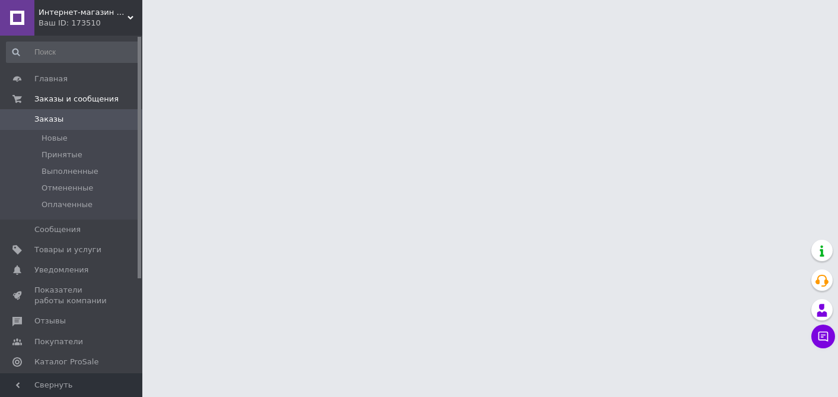 The width and height of the screenshot is (838, 397). What do you see at coordinates (73, 52) in the screenshot?
I see `input: Поиск` at bounding box center [73, 52].